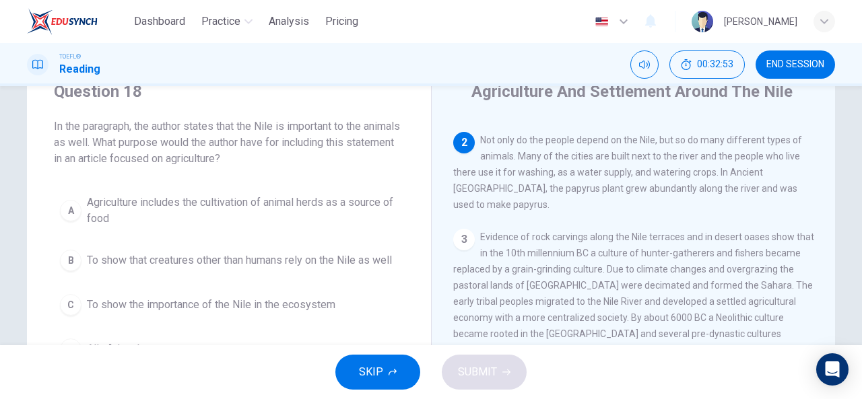  What do you see at coordinates (62, 22) in the screenshot?
I see `img: EduSynch logo` at bounding box center [62, 22].